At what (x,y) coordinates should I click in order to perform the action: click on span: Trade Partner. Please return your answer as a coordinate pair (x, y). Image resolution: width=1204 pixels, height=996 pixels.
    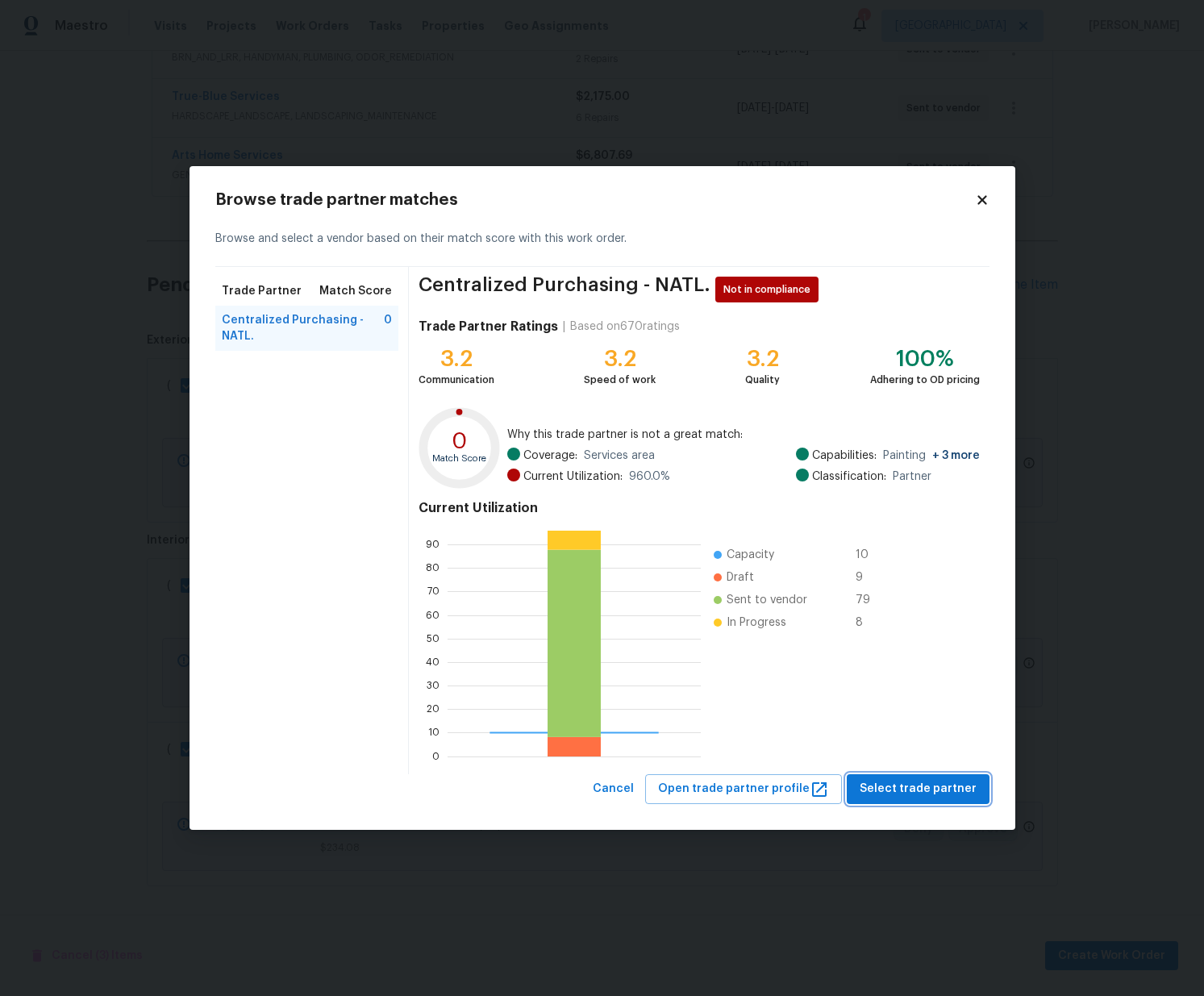
    Looking at the image, I should click on (261, 291).